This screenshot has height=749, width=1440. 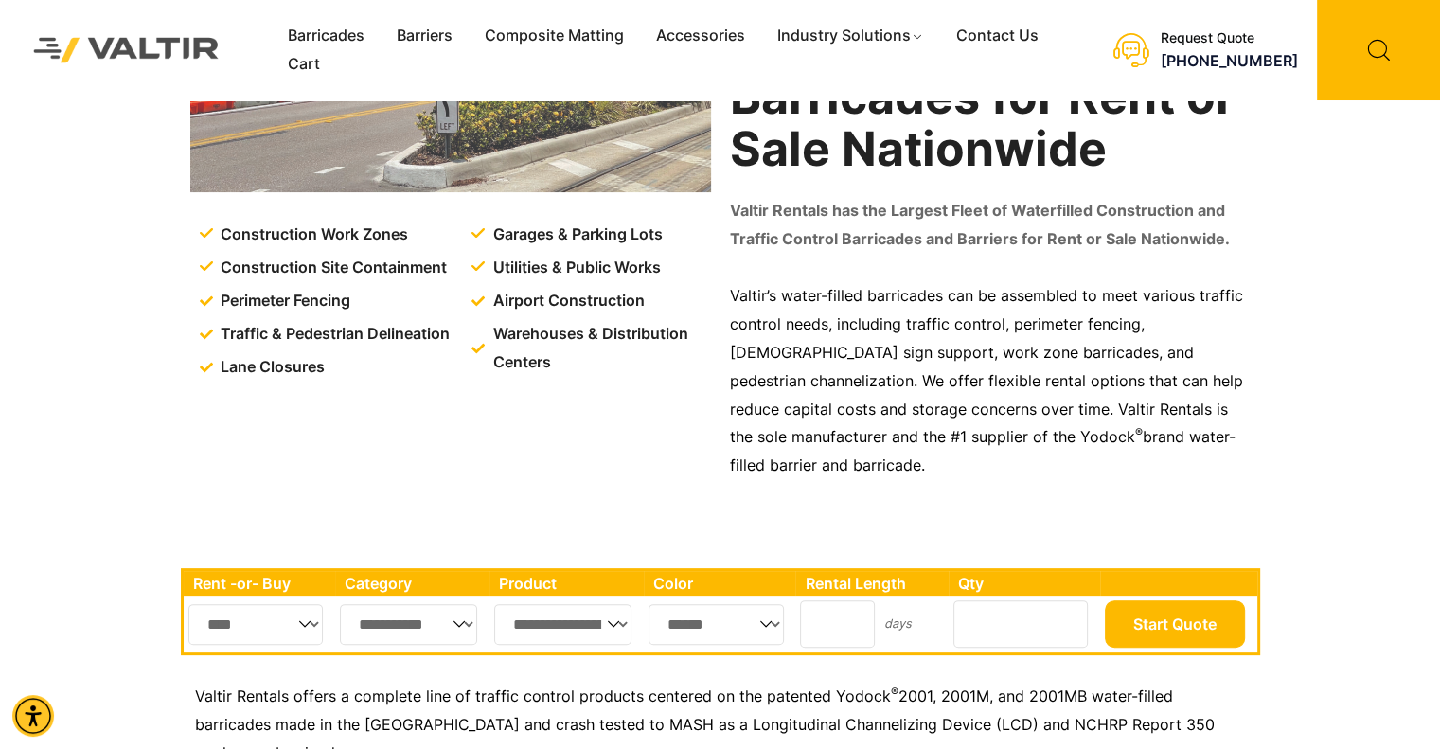 I want to click on th: Rent -or- Buy, so click(x=259, y=583).